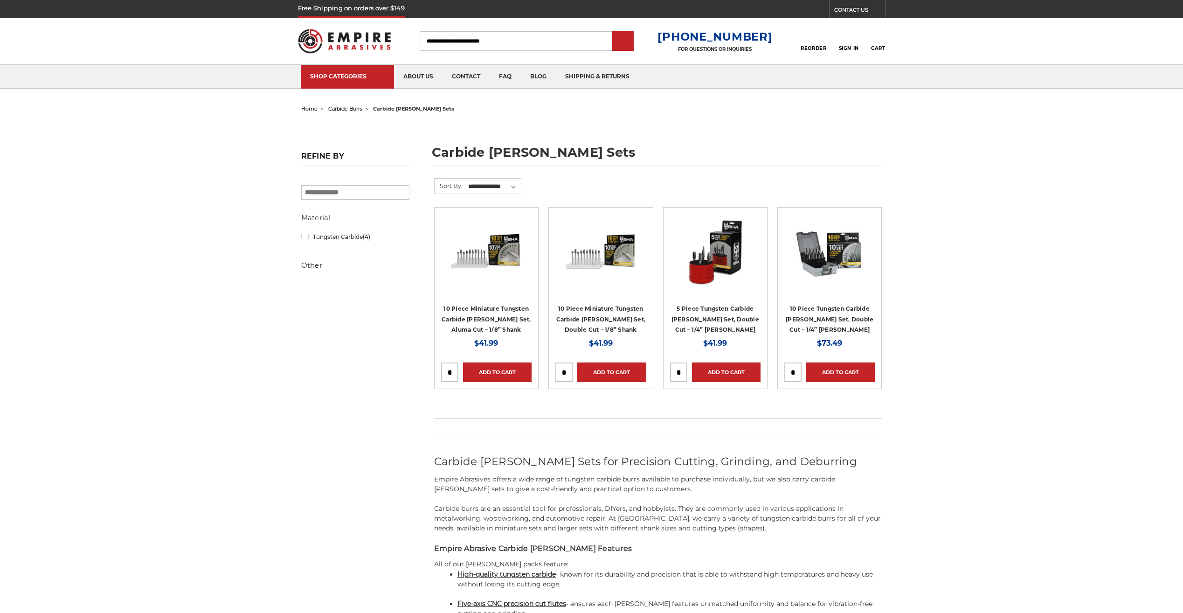 The image size is (1183, 613). Describe the element at coordinates (355, 265) in the screenshot. I see `div: Other` at that location.